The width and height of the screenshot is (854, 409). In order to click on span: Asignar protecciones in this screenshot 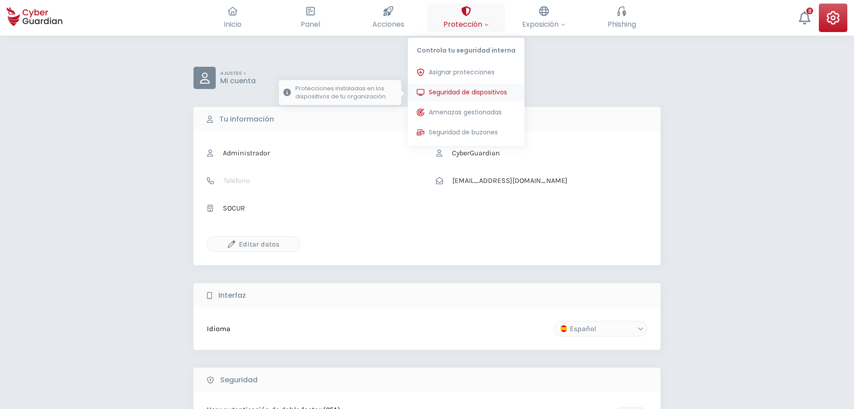, I will do `click(462, 72)`.